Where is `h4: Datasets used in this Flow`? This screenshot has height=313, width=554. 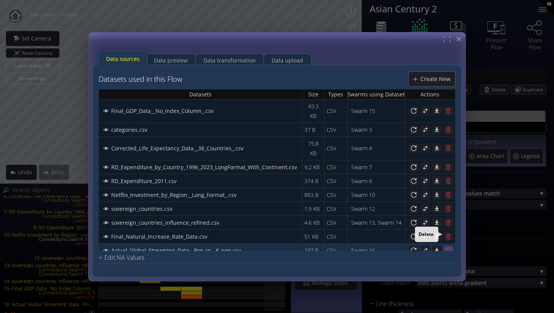
h4: Datasets used in this Flow is located at coordinates (141, 79).